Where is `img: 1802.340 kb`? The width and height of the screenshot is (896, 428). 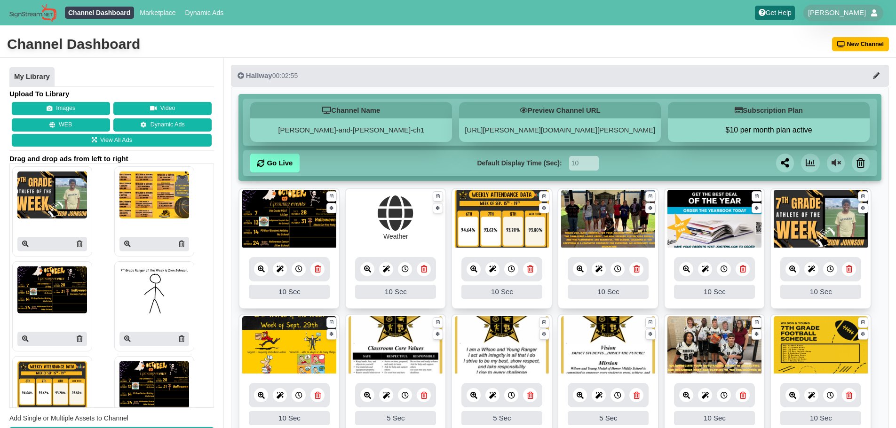 img: 1802.340 kb is located at coordinates (395, 346).